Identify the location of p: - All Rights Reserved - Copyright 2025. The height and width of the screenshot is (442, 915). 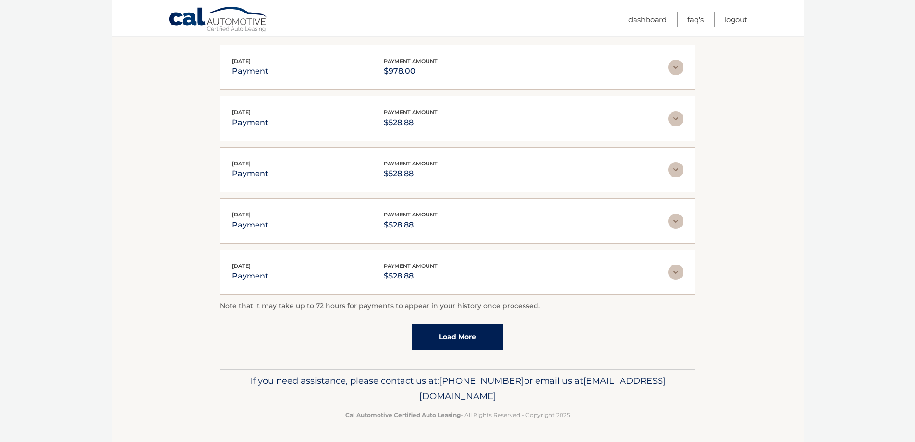
(458, 414).